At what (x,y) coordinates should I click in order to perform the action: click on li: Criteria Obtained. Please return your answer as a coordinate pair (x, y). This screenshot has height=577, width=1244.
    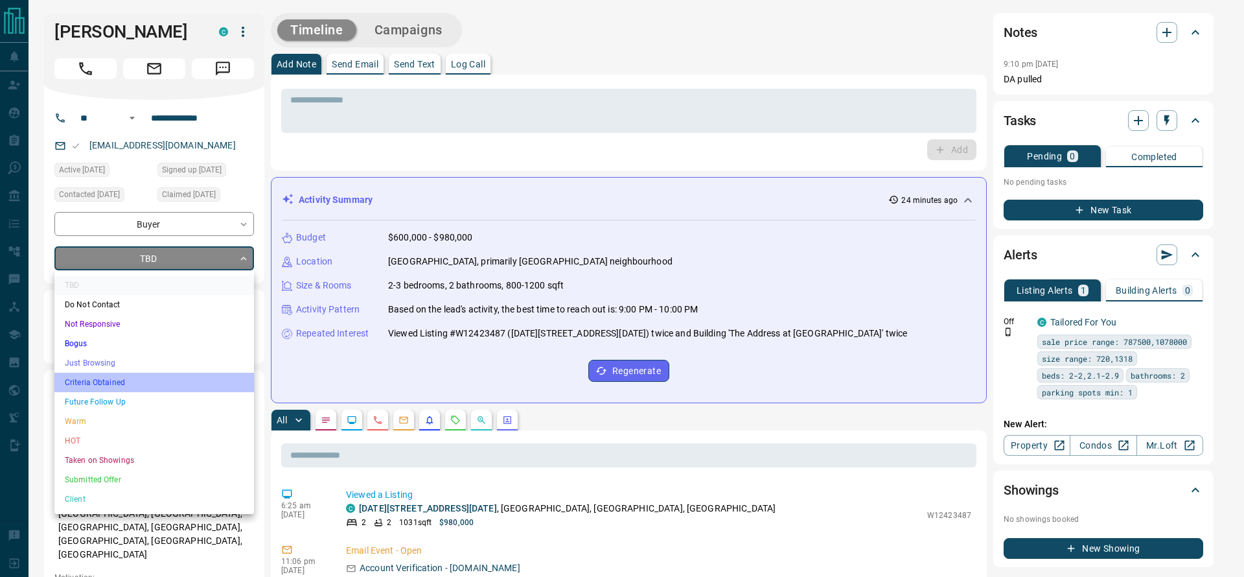
    Looking at the image, I should click on (154, 382).